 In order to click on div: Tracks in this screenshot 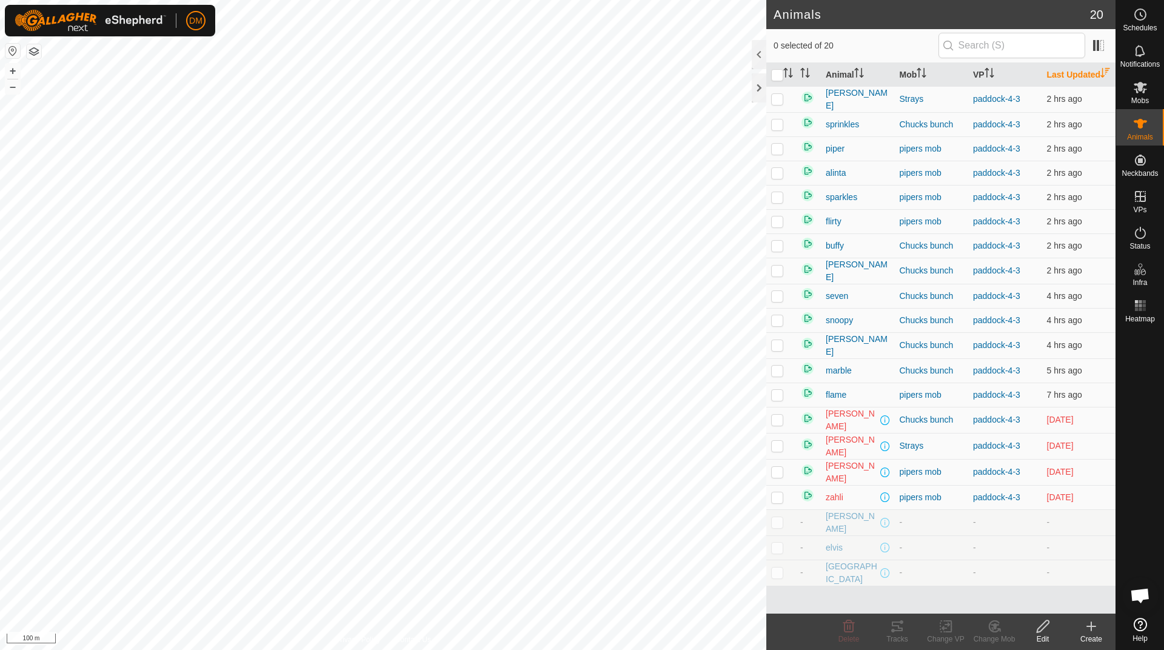, I will do `click(897, 639)`.